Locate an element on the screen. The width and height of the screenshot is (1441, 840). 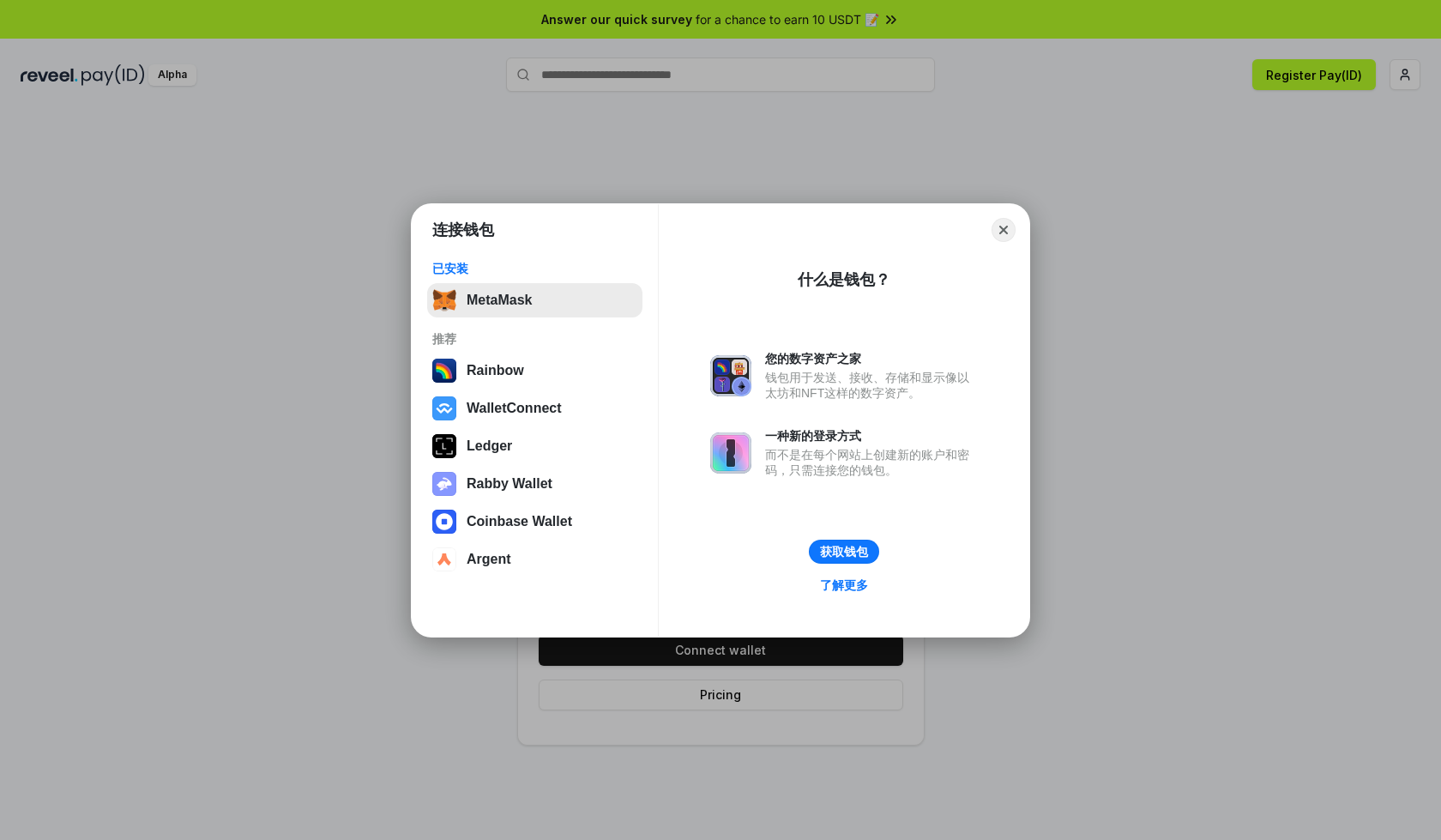
div: Coinbase Wallet is located at coordinates (519, 521).